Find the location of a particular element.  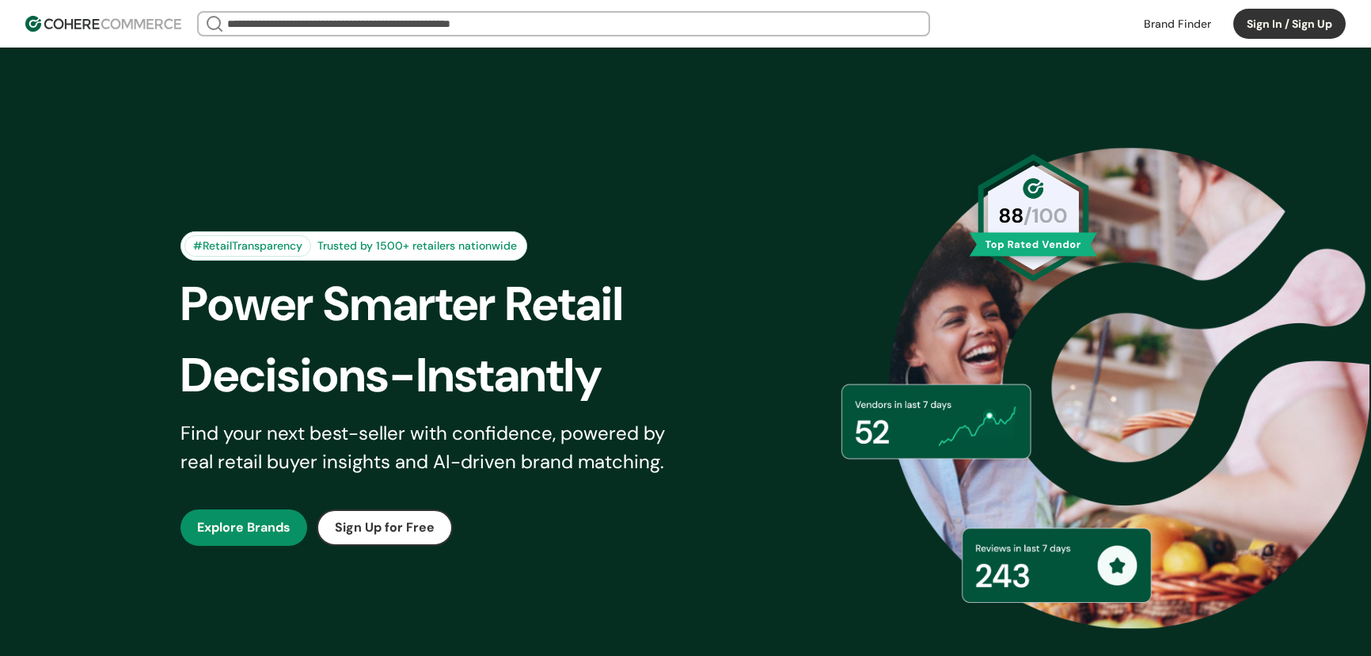

div: #RetailTransparency is located at coordinates (248, 245).